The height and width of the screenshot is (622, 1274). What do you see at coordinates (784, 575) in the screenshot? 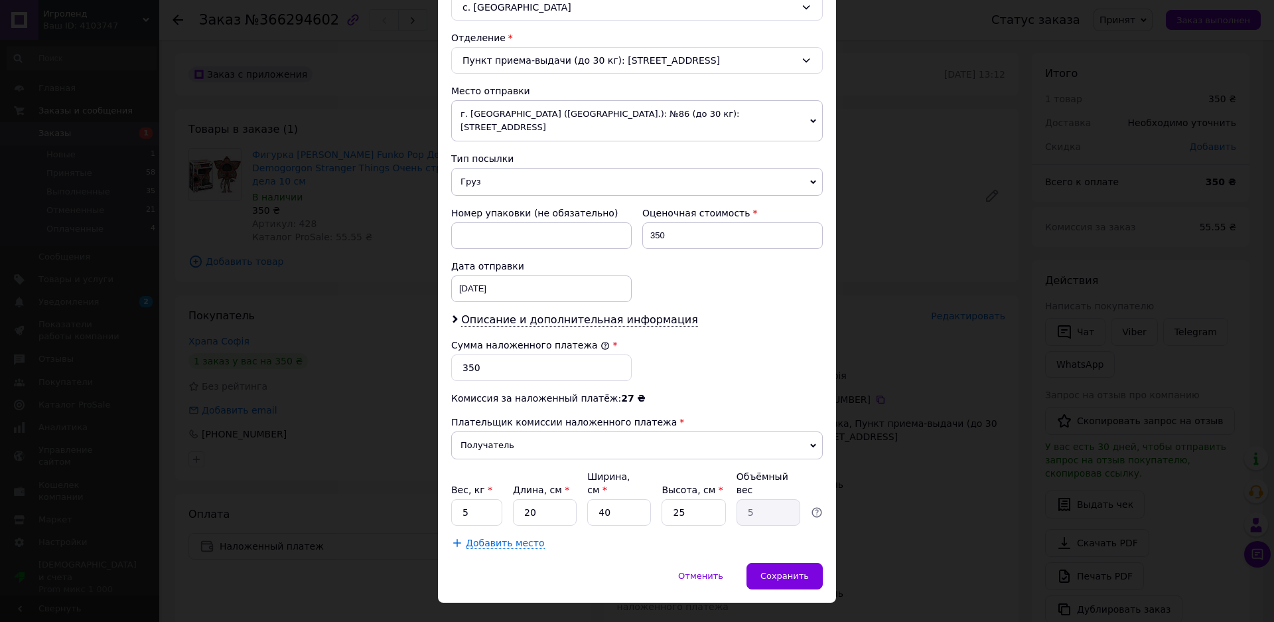
I see `span: Сохранить` at bounding box center [784, 575].